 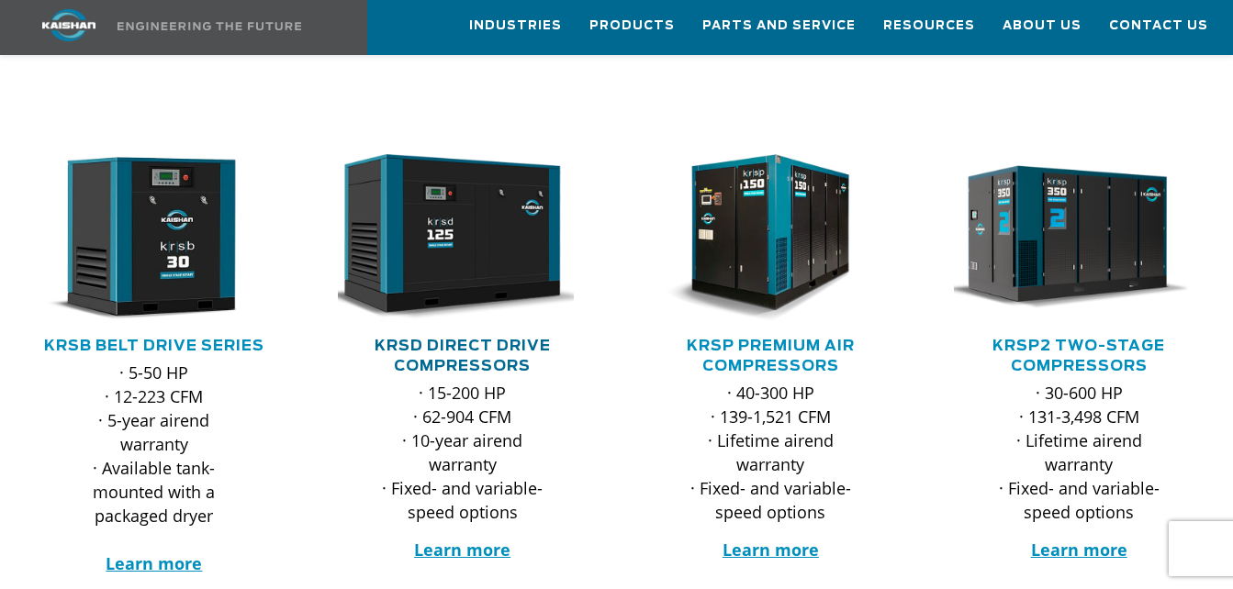 What do you see at coordinates (209, 26) in the screenshot?
I see `img: Engineering the future` at bounding box center [209, 26].